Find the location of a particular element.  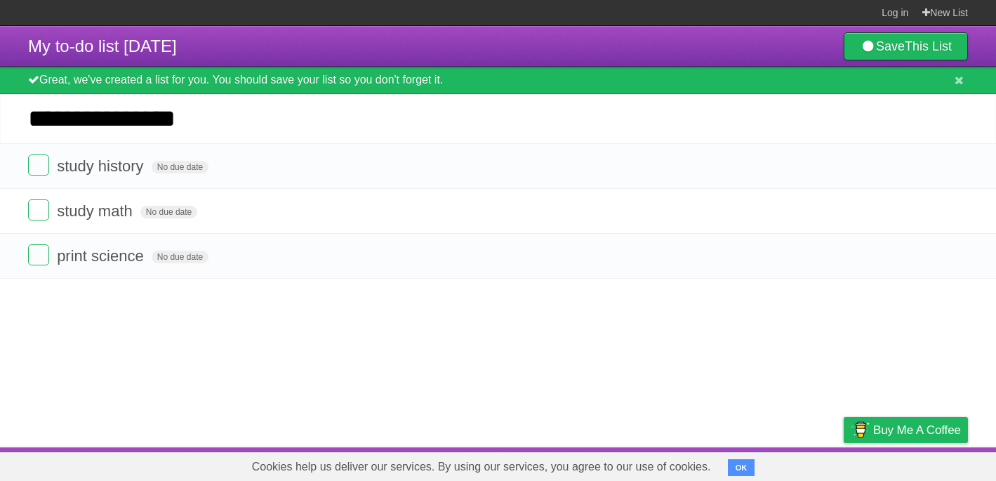

a: Terms is located at coordinates (793, 464).